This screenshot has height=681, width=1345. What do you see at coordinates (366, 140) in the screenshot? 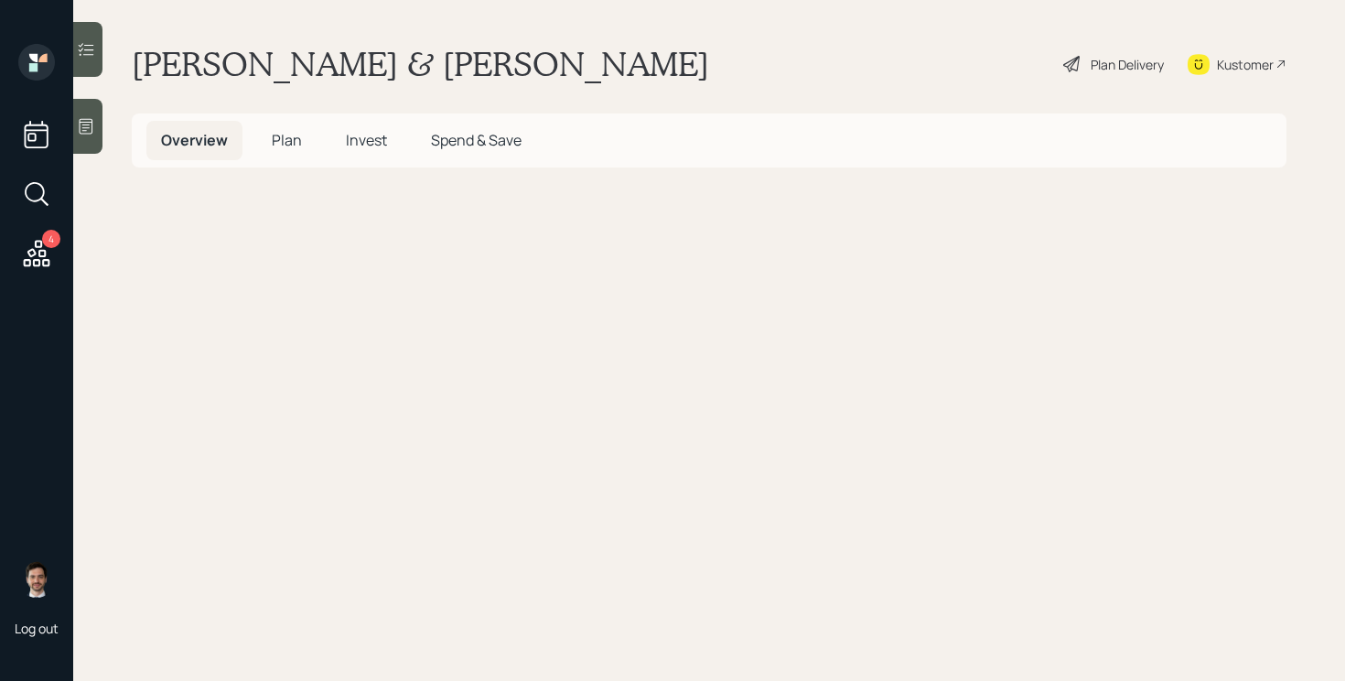
I see `span: Invest` at bounding box center [366, 140].